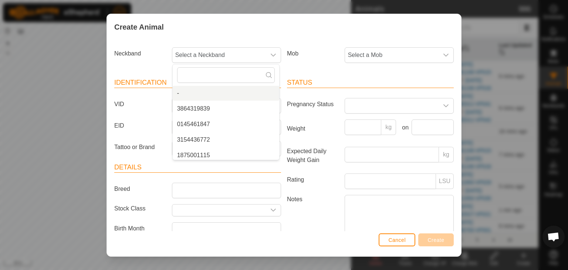  I want to click on label: VID, so click(140, 104).